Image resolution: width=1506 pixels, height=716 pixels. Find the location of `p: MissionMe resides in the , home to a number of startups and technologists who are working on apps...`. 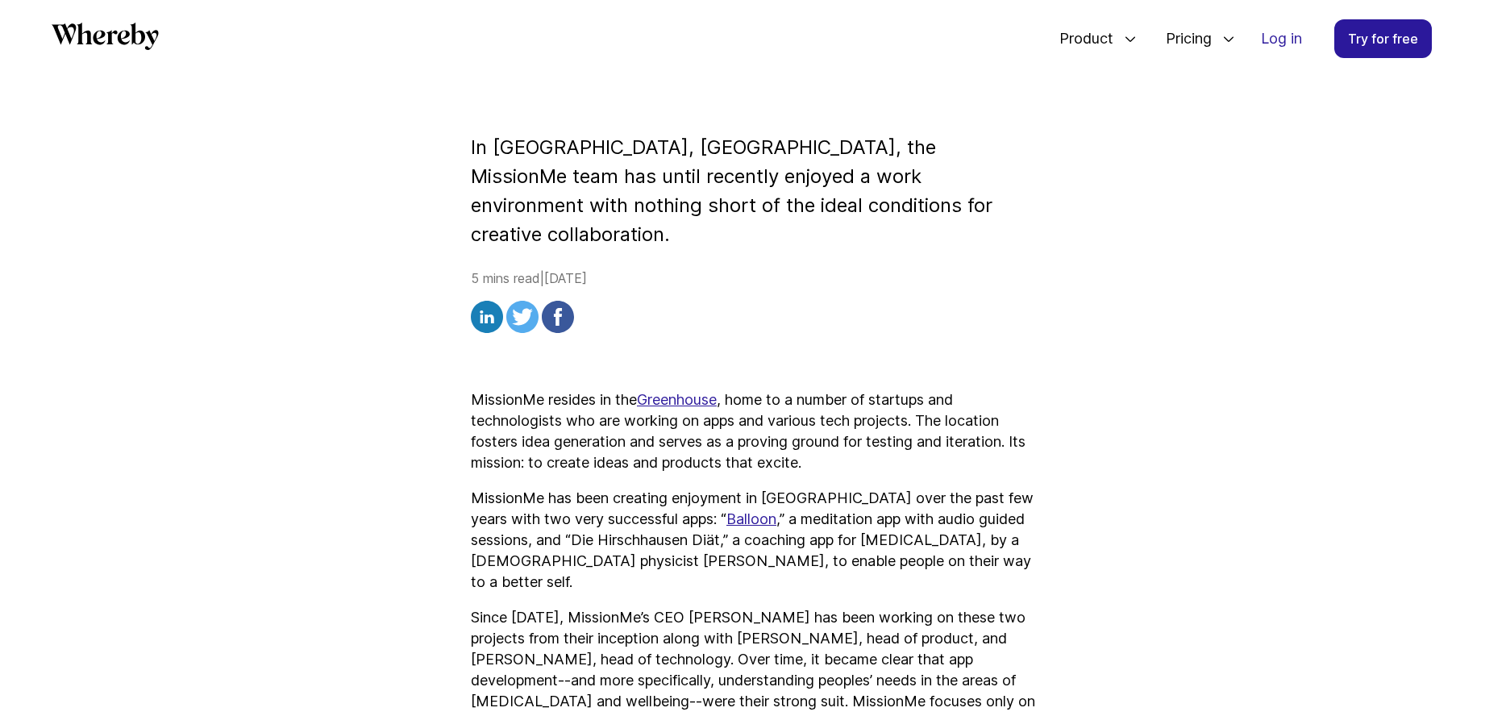

p: MissionMe resides in the , home to a number of startups and technologists who are working on apps... is located at coordinates (753, 431).